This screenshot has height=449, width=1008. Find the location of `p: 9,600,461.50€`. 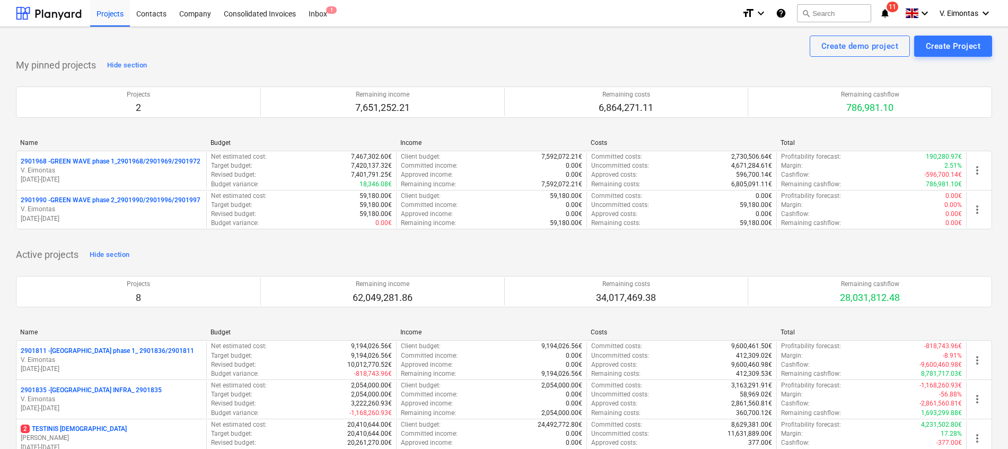

p: 9,600,461.50€ is located at coordinates (752, 346).